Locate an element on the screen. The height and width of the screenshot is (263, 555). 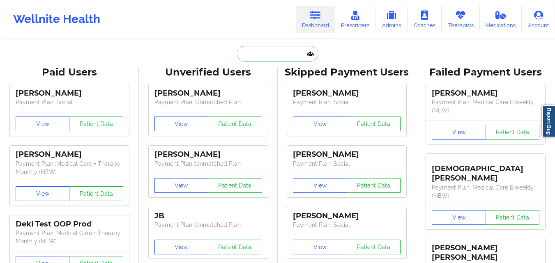
a: Medications is located at coordinates (500, 19).